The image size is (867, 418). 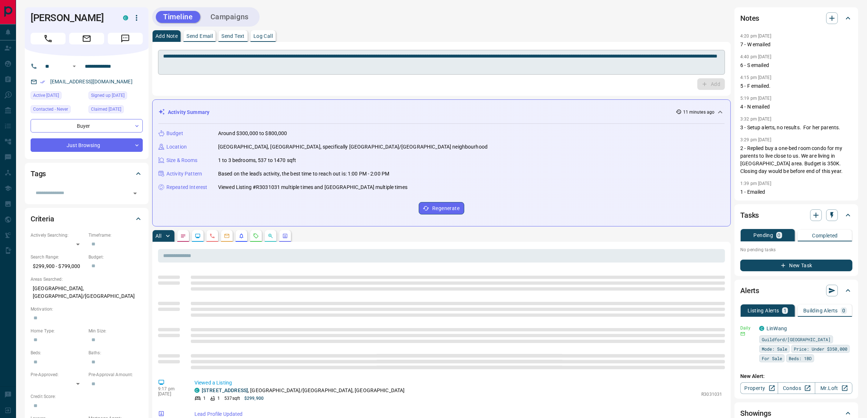 I want to click on svg: Calls, so click(x=212, y=236).